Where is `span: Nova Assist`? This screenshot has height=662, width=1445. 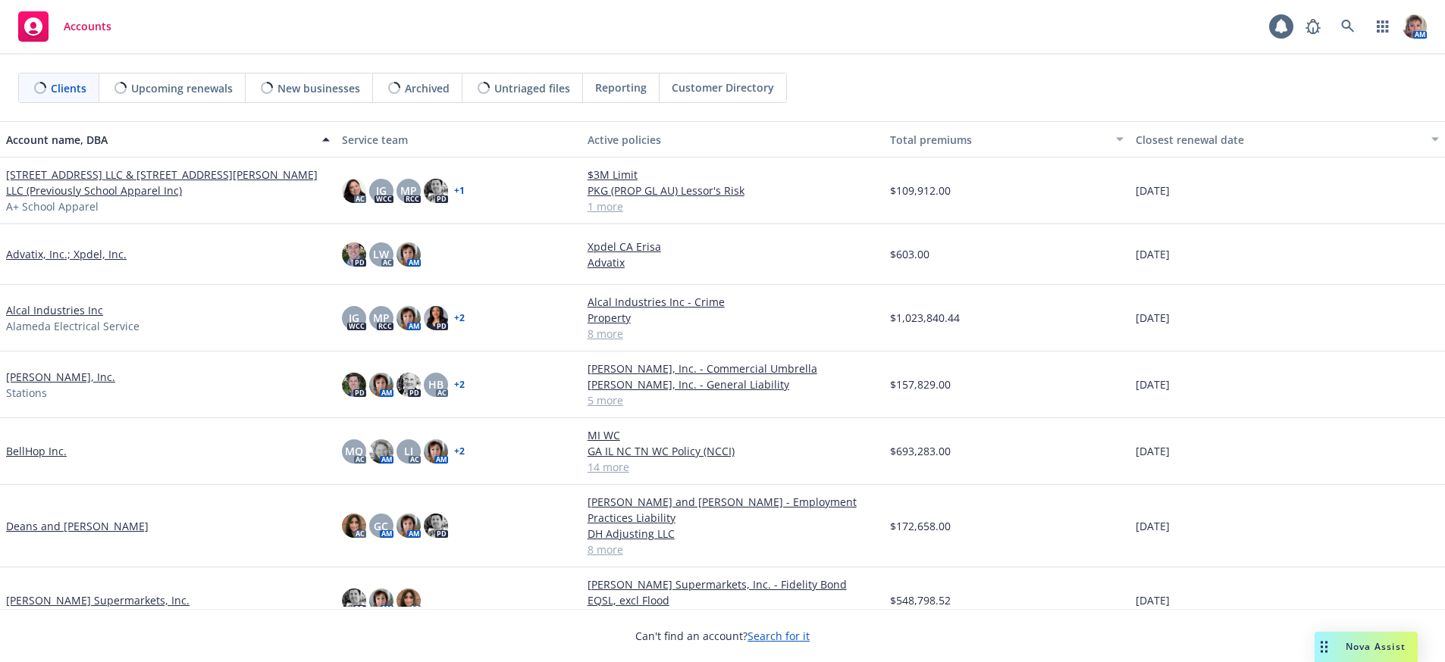 span: Nova Assist is located at coordinates (1375, 647).